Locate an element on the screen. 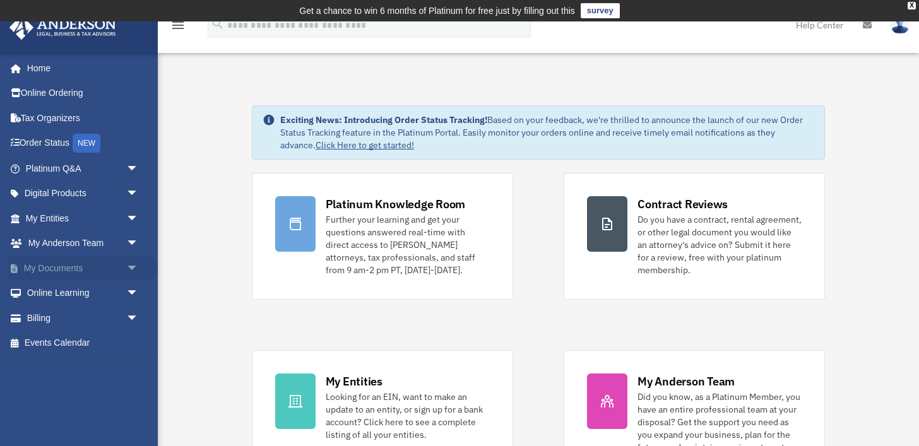  a: Contract Reviews Do you have a contract, rental agreement, or other legal document you would like... is located at coordinates (694, 236).